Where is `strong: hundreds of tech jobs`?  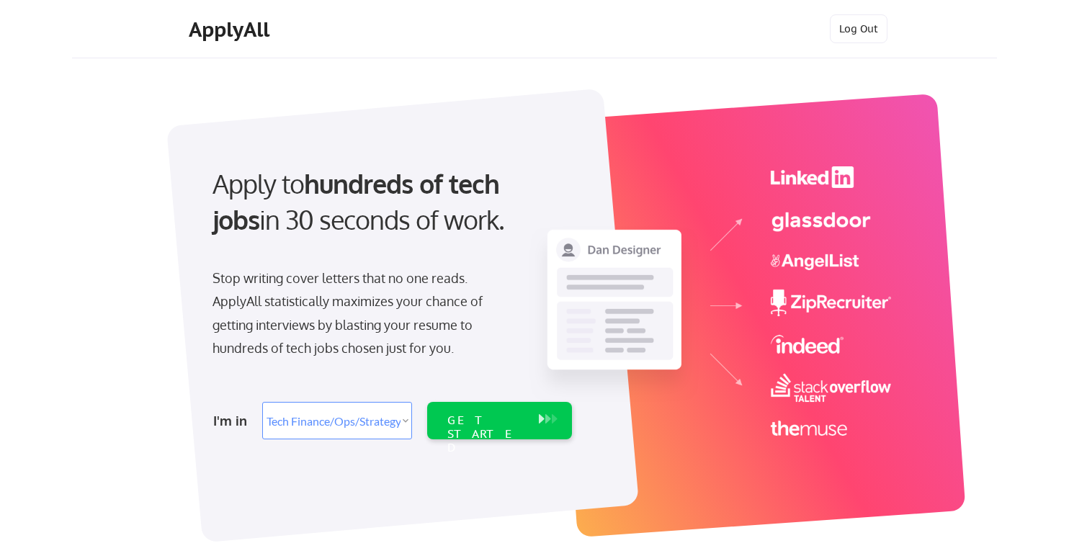
strong: hundreds of tech jobs is located at coordinates (359, 201).